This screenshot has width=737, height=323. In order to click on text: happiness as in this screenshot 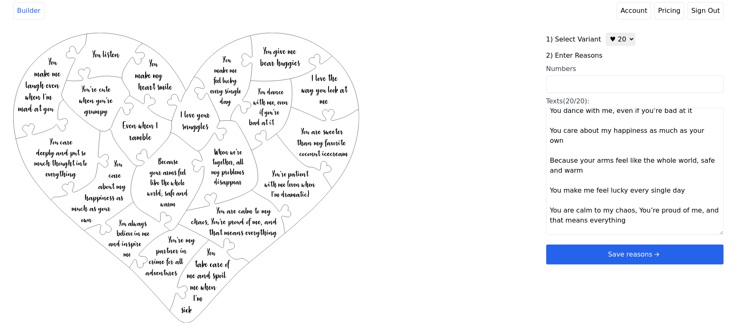, I will do `click(104, 197)`.